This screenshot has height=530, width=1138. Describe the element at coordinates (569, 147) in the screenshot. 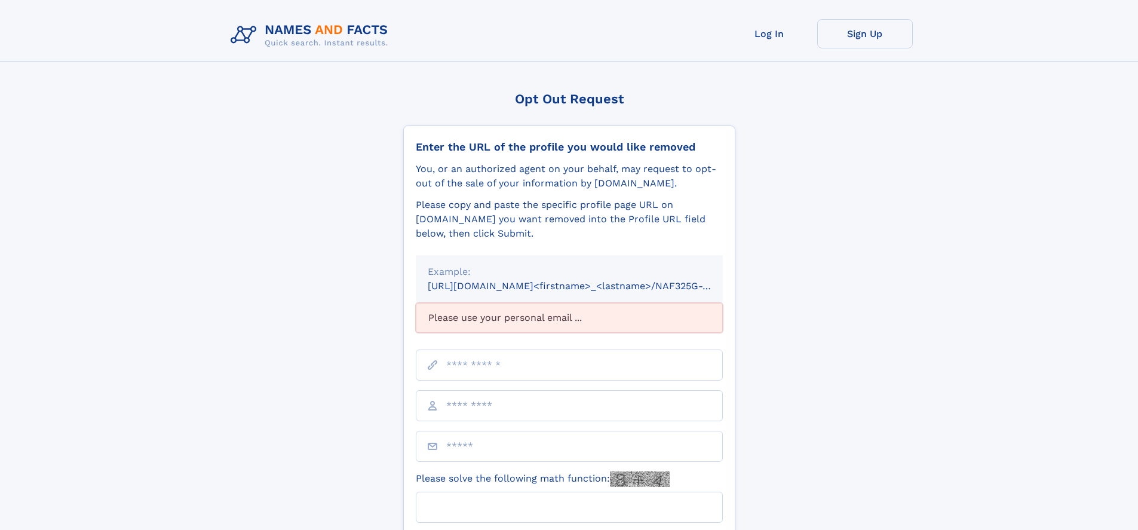

I see `div: Enter the URL of the profile you would like removed` at that location.